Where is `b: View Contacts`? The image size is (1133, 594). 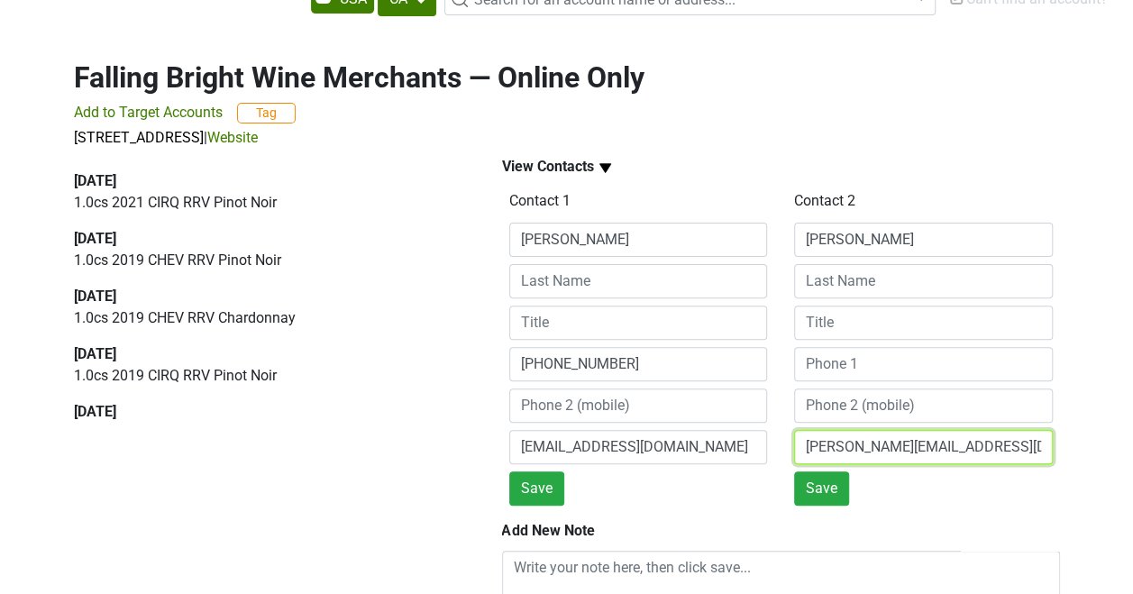
b: View Contacts is located at coordinates (548, 166).